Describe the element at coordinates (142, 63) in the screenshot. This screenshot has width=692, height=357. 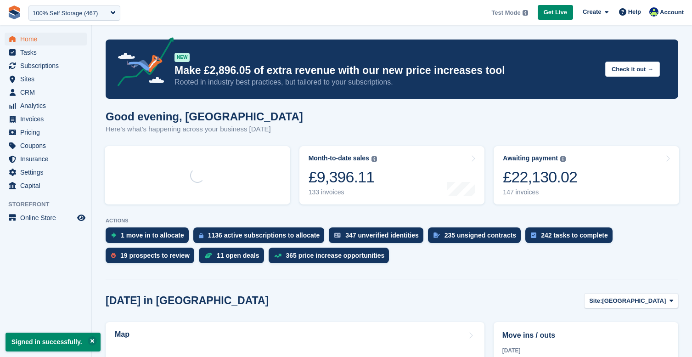
I see `img: price-adjustments-announcement-icon-8257ccfd72463d97f412b2fc003d46551f7dbcb40ab6d574587a9cd5c0d94...` at that location.